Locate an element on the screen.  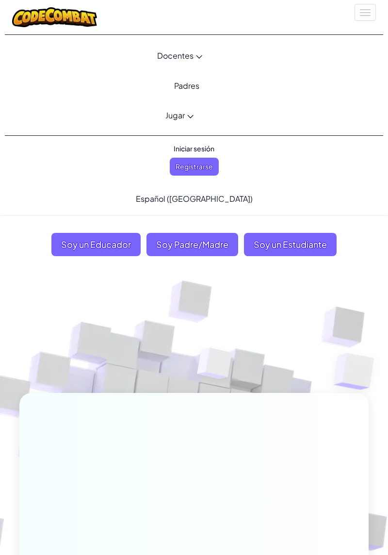
span: Docentes is located at coordinates (175, 55).